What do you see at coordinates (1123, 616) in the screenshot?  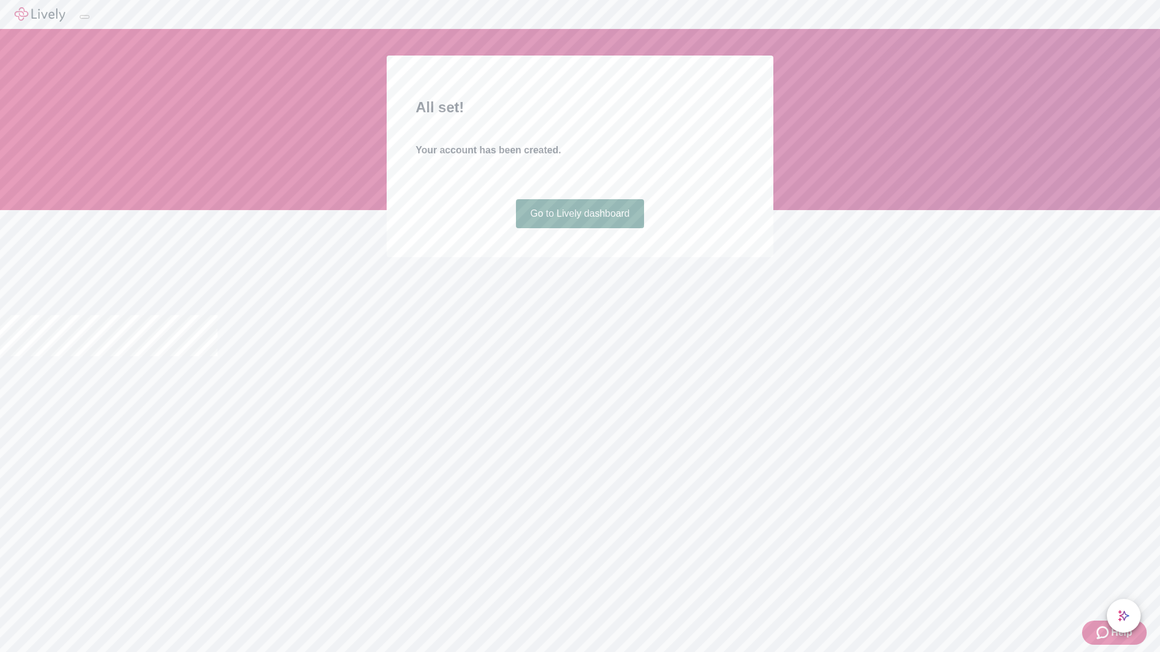 I see `svg: Lively AI Assistant` at bounding box center [1123, 616].